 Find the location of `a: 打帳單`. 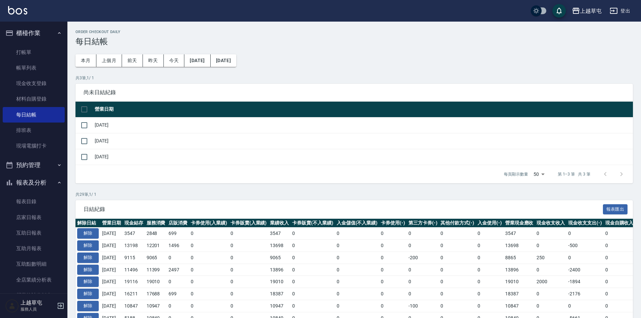

a: 打帳單 is located at coordinates (34, 52).